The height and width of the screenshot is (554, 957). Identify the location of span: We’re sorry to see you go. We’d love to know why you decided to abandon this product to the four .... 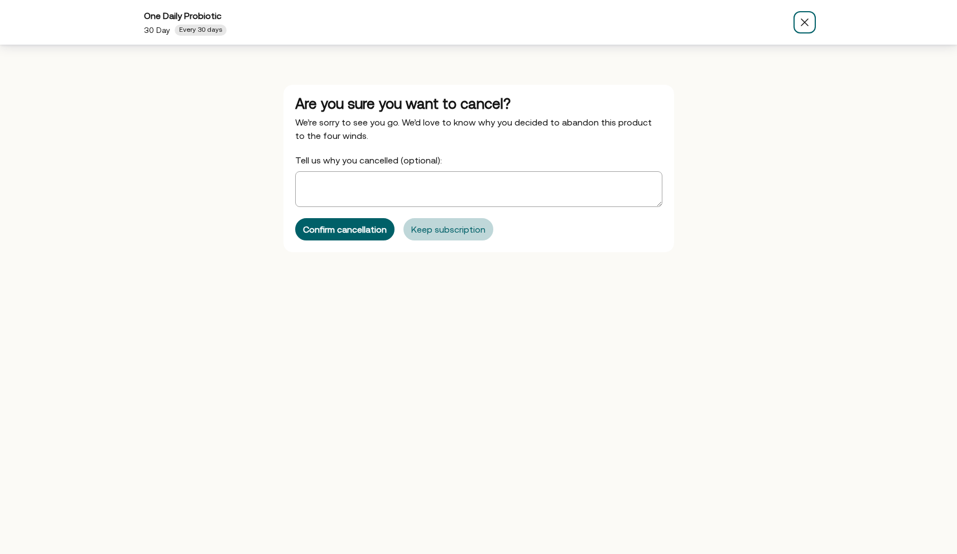
(473, 129).